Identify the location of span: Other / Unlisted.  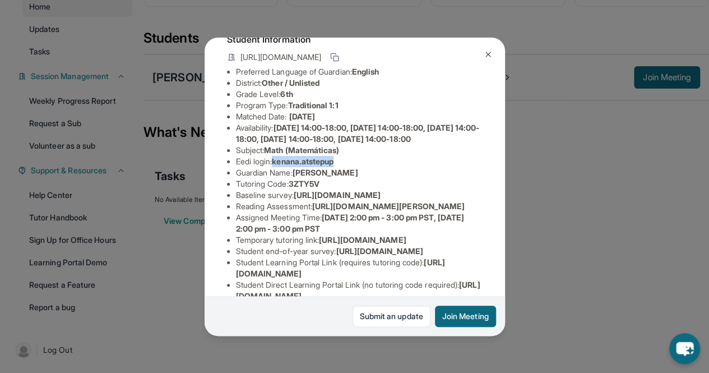
(290, 82).